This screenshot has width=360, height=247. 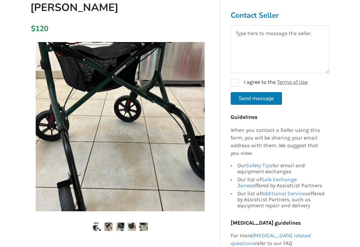 What do you see at coordinates (282, 182) in the screenshot?
I see `div: Our list of offered by AssistList Partners` at bounding box center [282, 182].